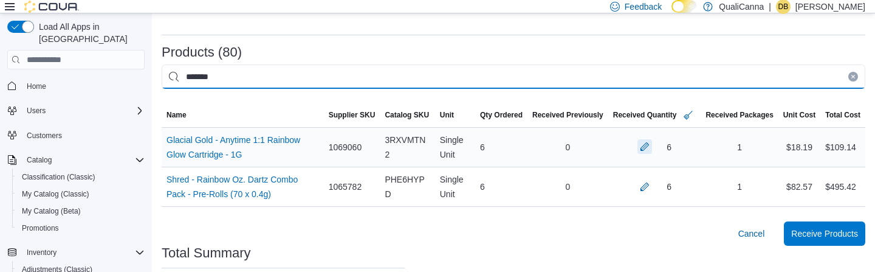  Describe the element at coordinates (202, 52) in the screenshot. I see `h3: Products (80)` at that location.